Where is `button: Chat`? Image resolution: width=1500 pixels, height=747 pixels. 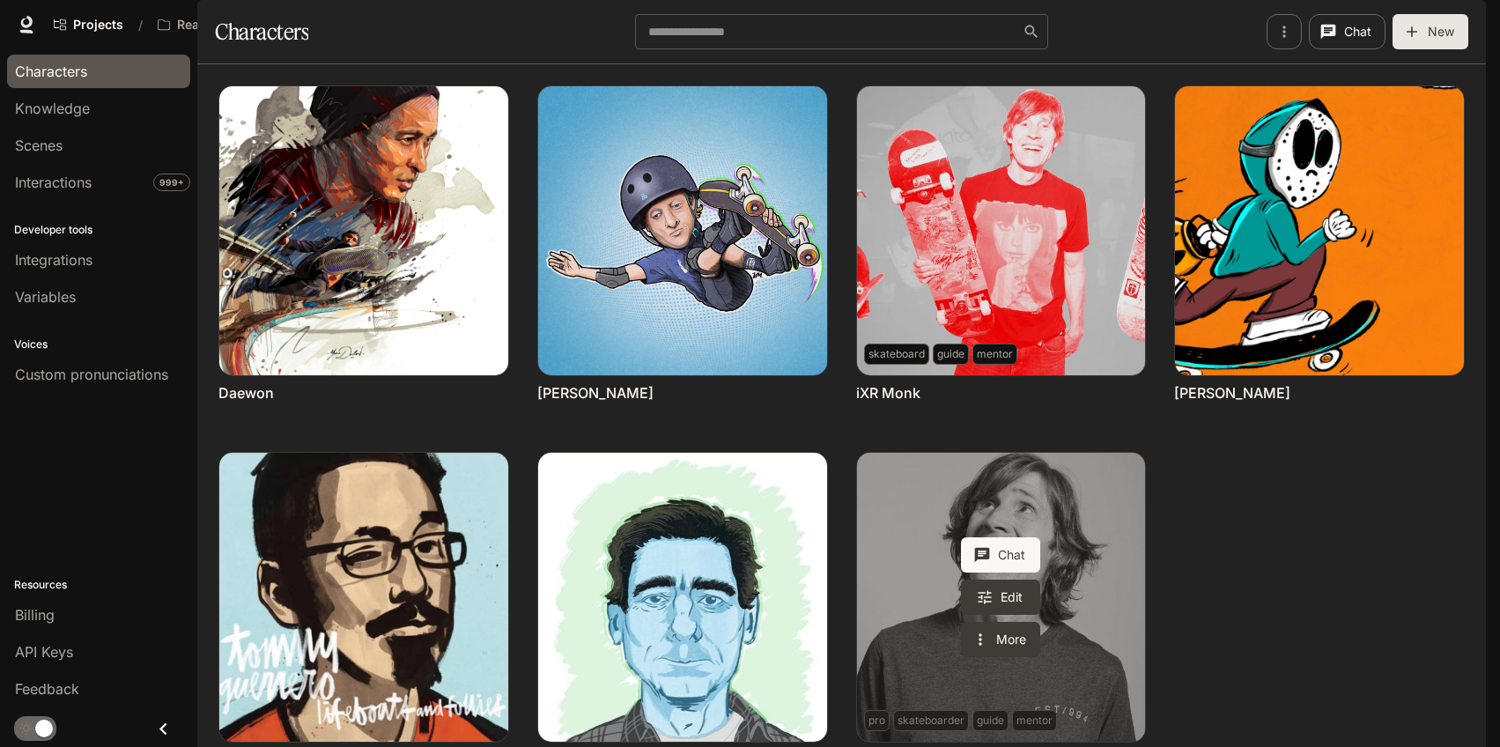 button: Chat is located at coordinates (1347, 32).